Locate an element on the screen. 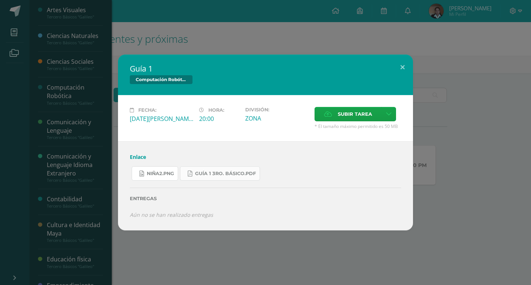 This screenshot has height=285, width=531. a: niña2.png is located at coordinates (155, 173).